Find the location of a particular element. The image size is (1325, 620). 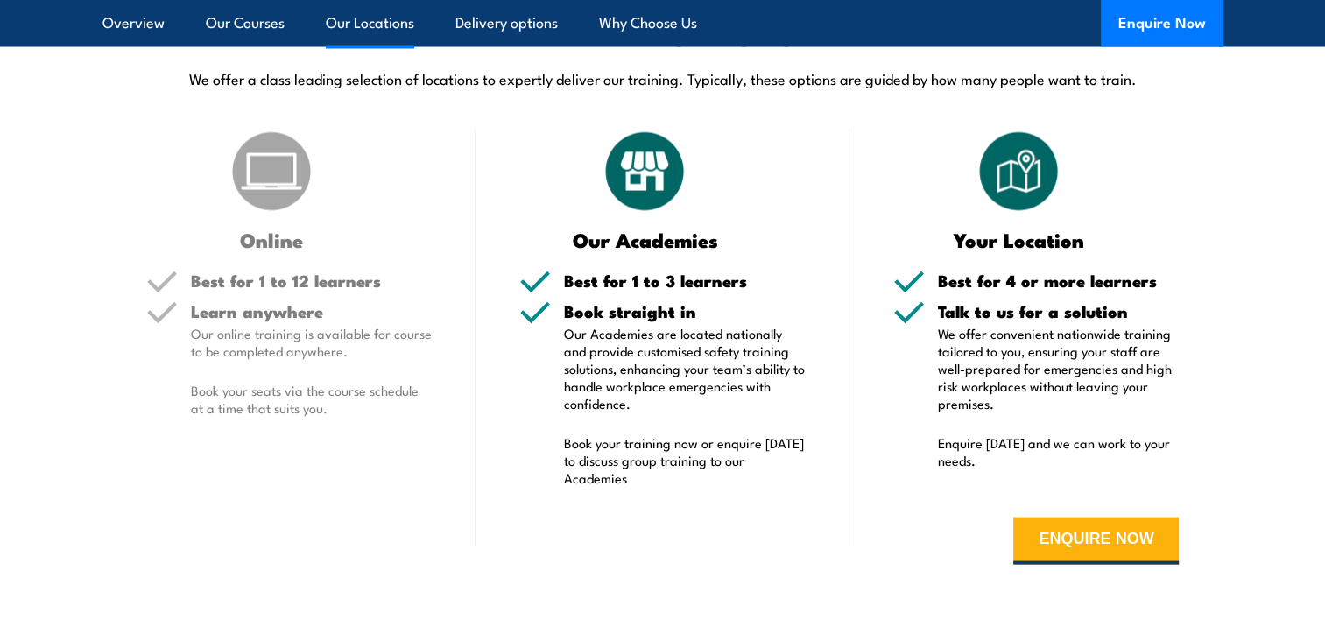

p: We offer a class leading selection of locations to expertly deliver our training. Typically, thes... is located at coordinates (663, 78).